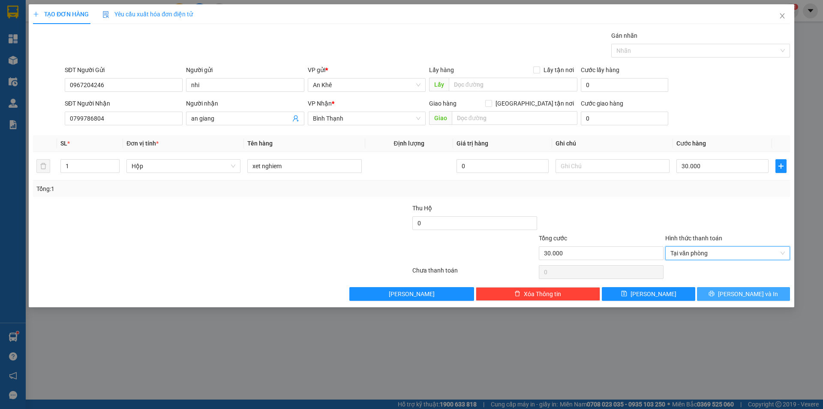  What do you see at coordinates (553, 238) in the screenshot?
I see `span: Tổng cước` at bounding box center [553, 238].